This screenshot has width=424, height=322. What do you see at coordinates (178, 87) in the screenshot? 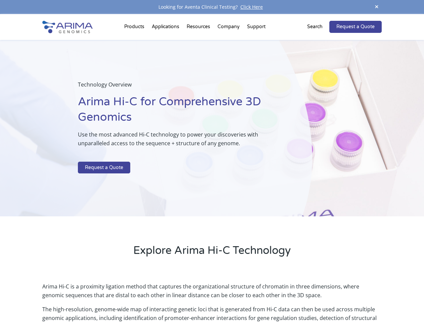
I see `p: Technology Overview` at bounding box center [178, 87].